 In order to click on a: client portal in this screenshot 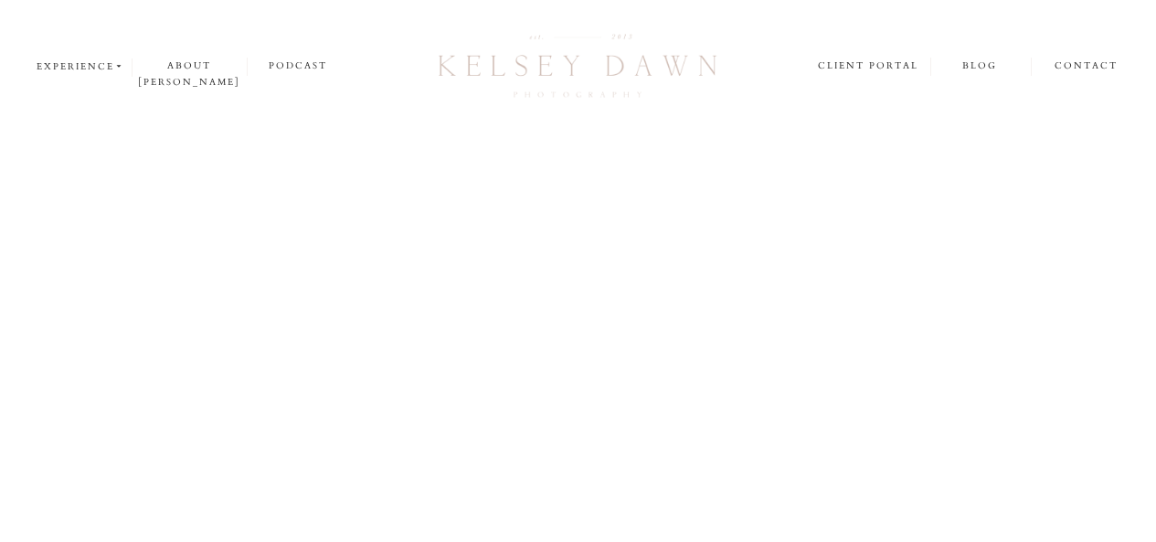, I will do `click(869, 67)`.